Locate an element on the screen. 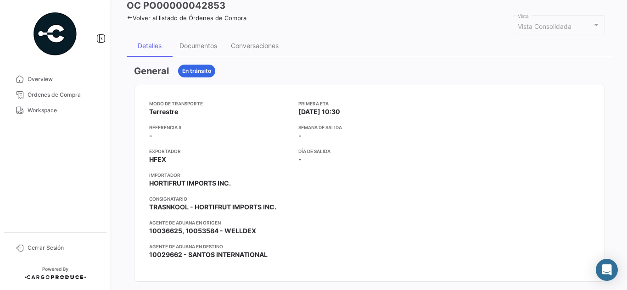  span: En tránsito is located at coordinates (196, 71).